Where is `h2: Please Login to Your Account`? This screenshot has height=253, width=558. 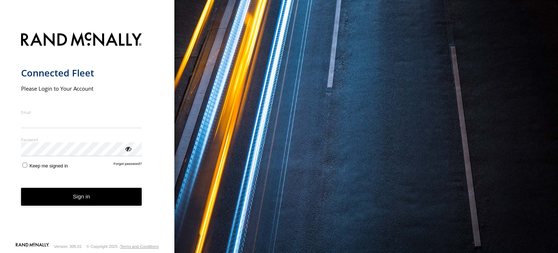 h2: Please Login to Your Account is located at coordinates (81, 88).